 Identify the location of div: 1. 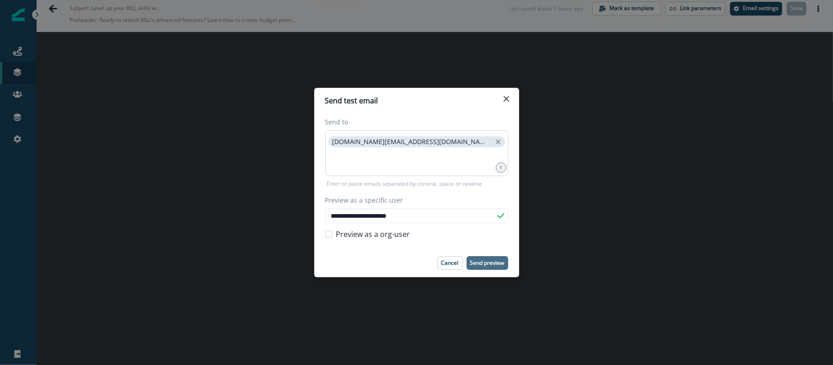
(501, 167).